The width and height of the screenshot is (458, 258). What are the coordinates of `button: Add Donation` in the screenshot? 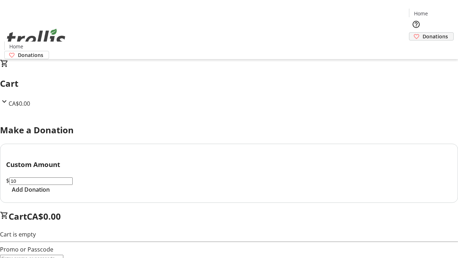 It's located at (31, 189).